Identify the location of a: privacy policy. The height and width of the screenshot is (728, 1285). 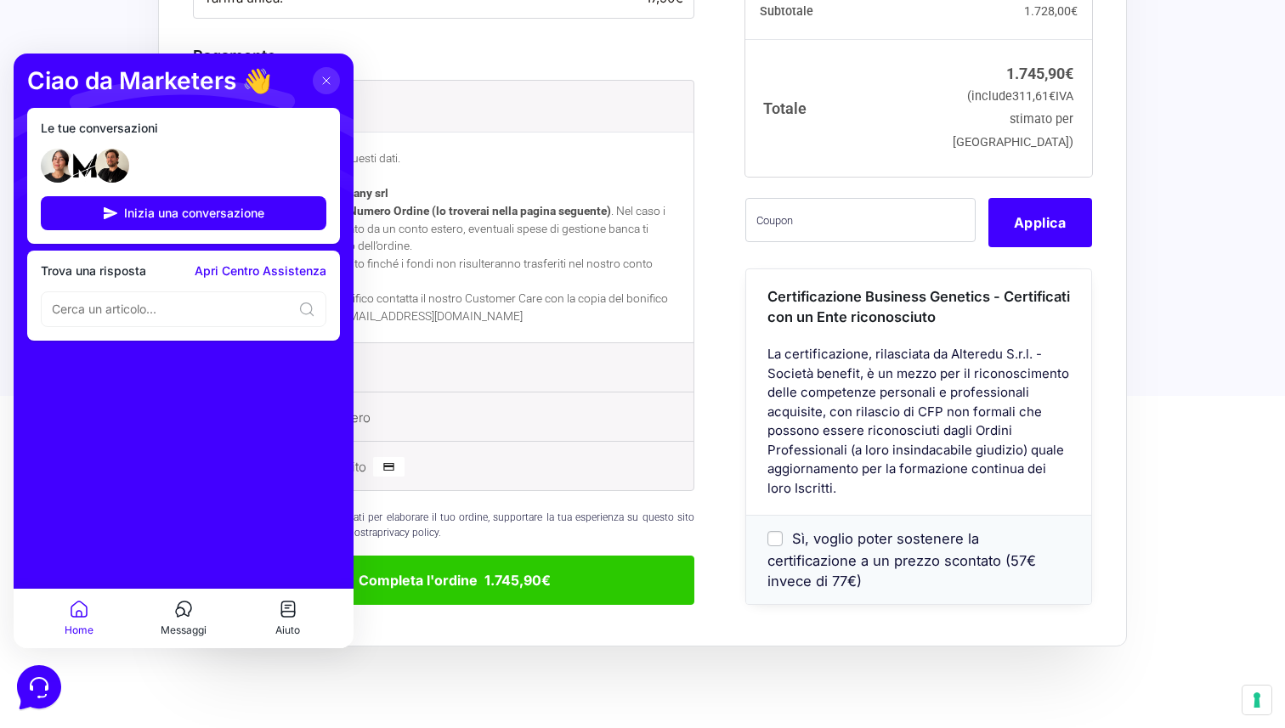
(408, 533).